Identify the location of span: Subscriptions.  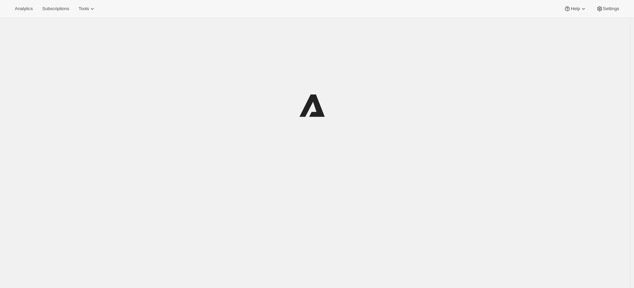
(56, 9).